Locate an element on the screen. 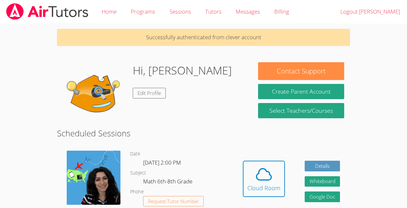  dt: Subject is located at coordinates (138, 173).